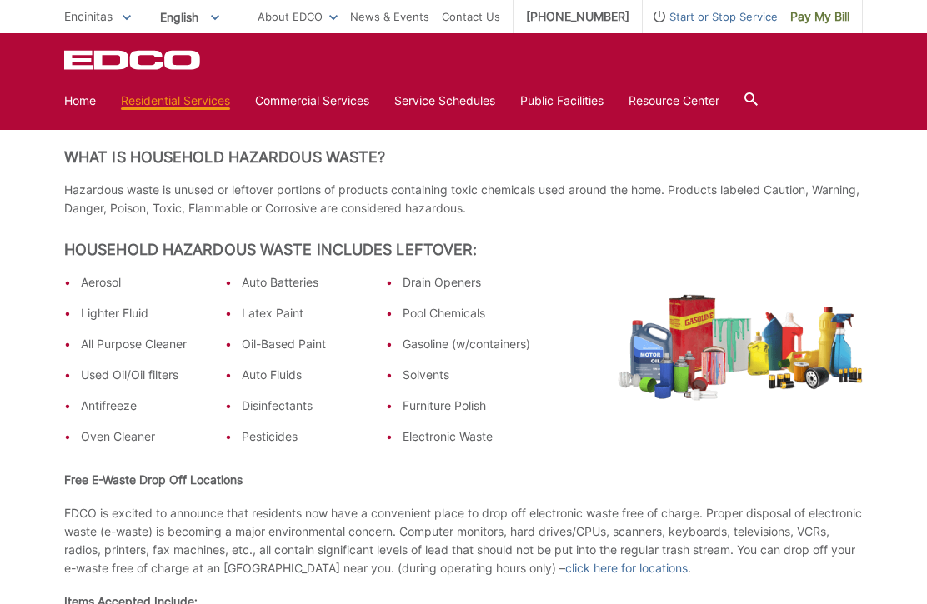 This screenshot has height=604, width=927. Describe the element at coordinates (463, 199) in the screenshot. I see `p: Hazardous waste is unused or leftover portions of products containing toxic chemicals used around...` at that location.